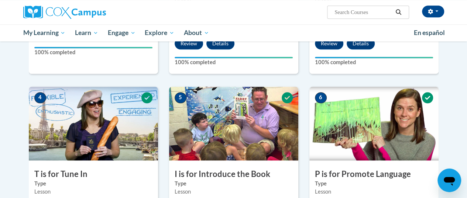  What do you see at coordinates (197, 33) in the screenshot?
I see `a: About` at bounding box center [197, 33].